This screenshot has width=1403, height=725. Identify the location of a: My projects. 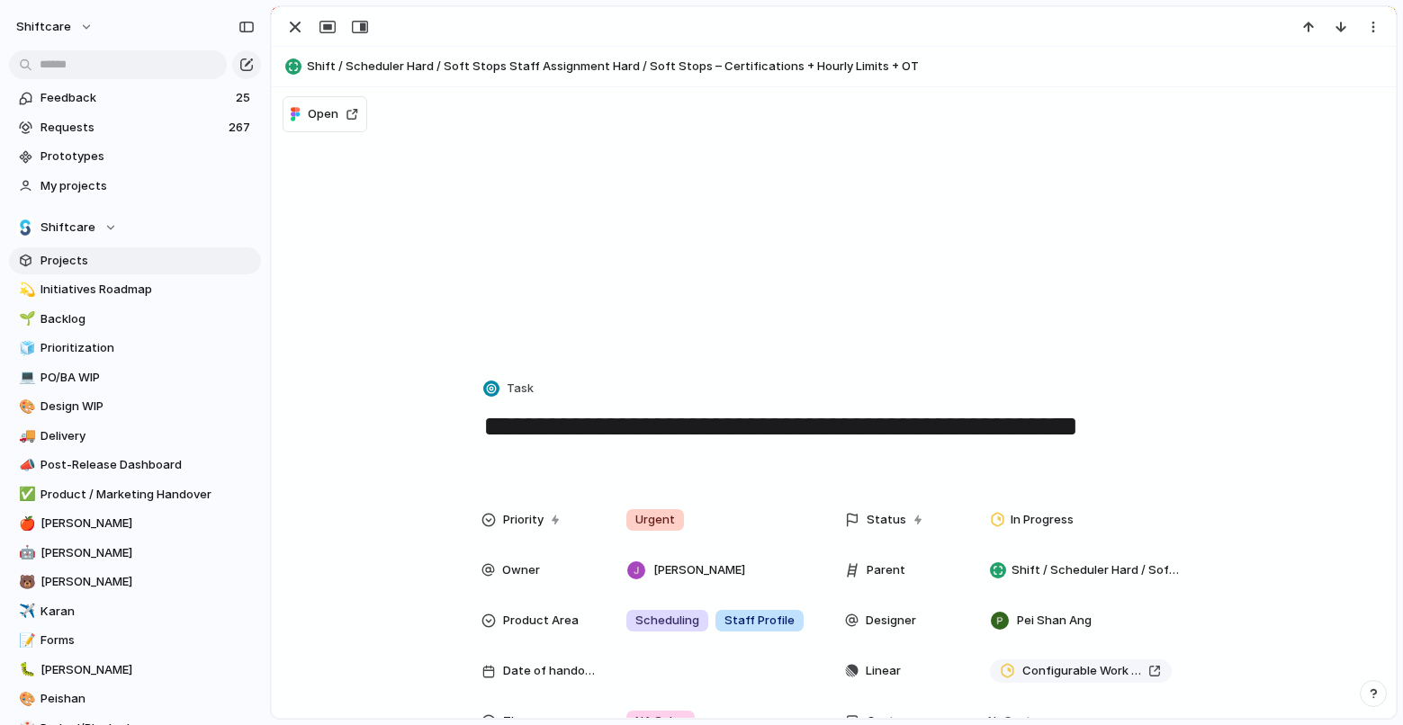
(135, 186).